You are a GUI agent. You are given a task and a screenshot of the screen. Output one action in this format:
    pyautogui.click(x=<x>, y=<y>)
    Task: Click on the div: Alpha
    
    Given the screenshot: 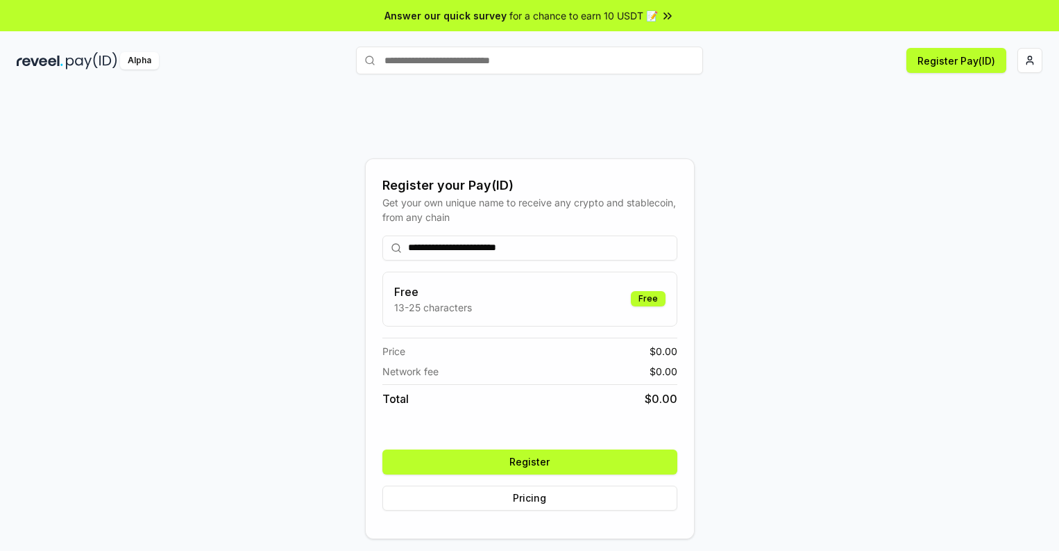 What is the action you would take?
    pyautogui.click(x=140, y=60)
    